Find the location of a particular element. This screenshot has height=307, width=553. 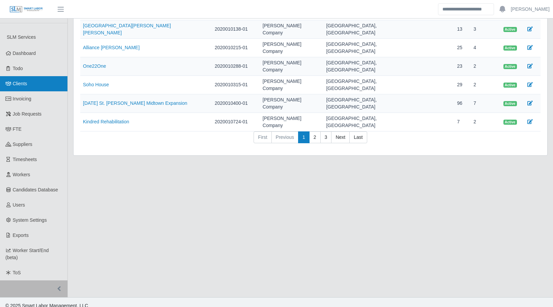

td: 29 is located at coordinates (462, 85).